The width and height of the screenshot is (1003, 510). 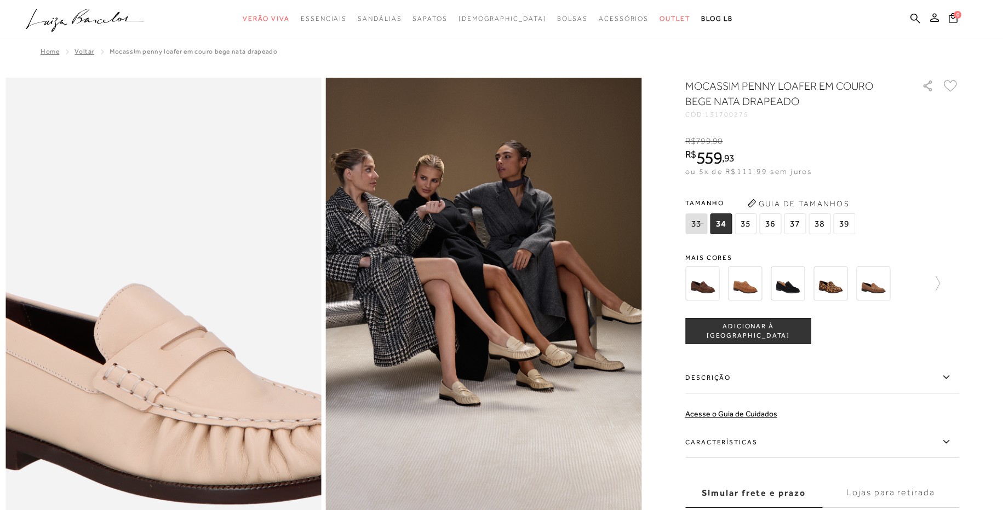 What do you see at coordinates (731, 414) in the screenshot?
I see `a: Acesse o Guia de Cuidados` at bounding box center [731, 414].